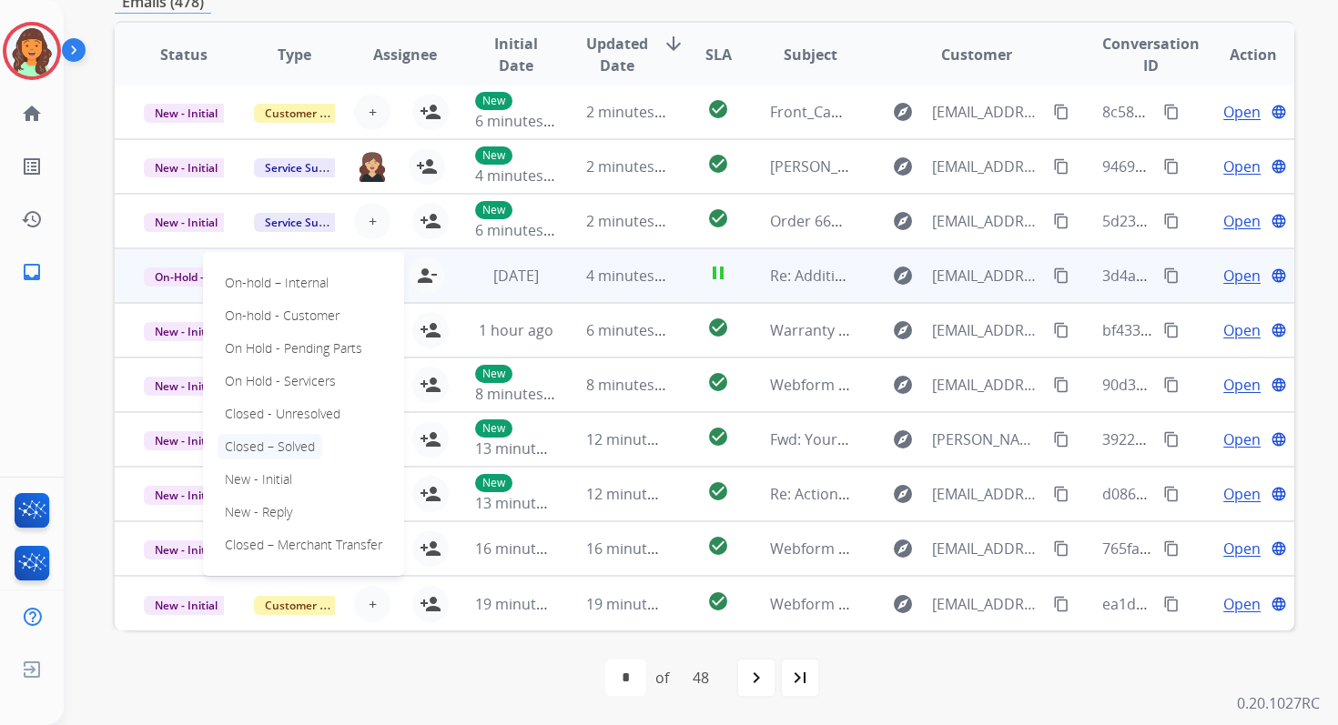 Image resolution: width=1338 pixels, height=725 pixels. Describe the element at coordinates (269, 447) in the screenshot. I see `p: Closed – Solved` at that location.